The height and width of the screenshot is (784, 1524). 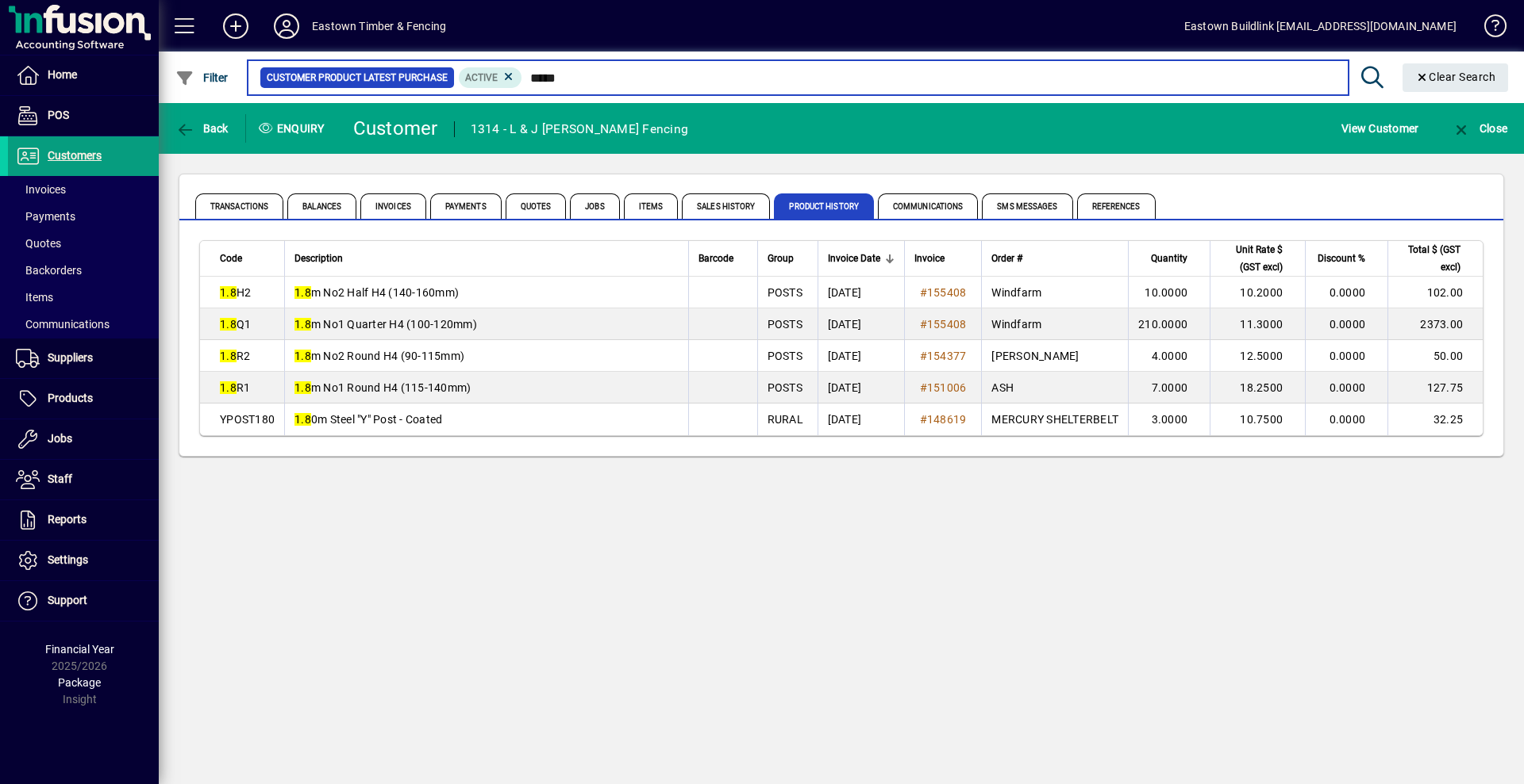 What do you see at coordinates (318, 259) in the screenshot?
I see `span: Description` at bounding box center [318, 259].